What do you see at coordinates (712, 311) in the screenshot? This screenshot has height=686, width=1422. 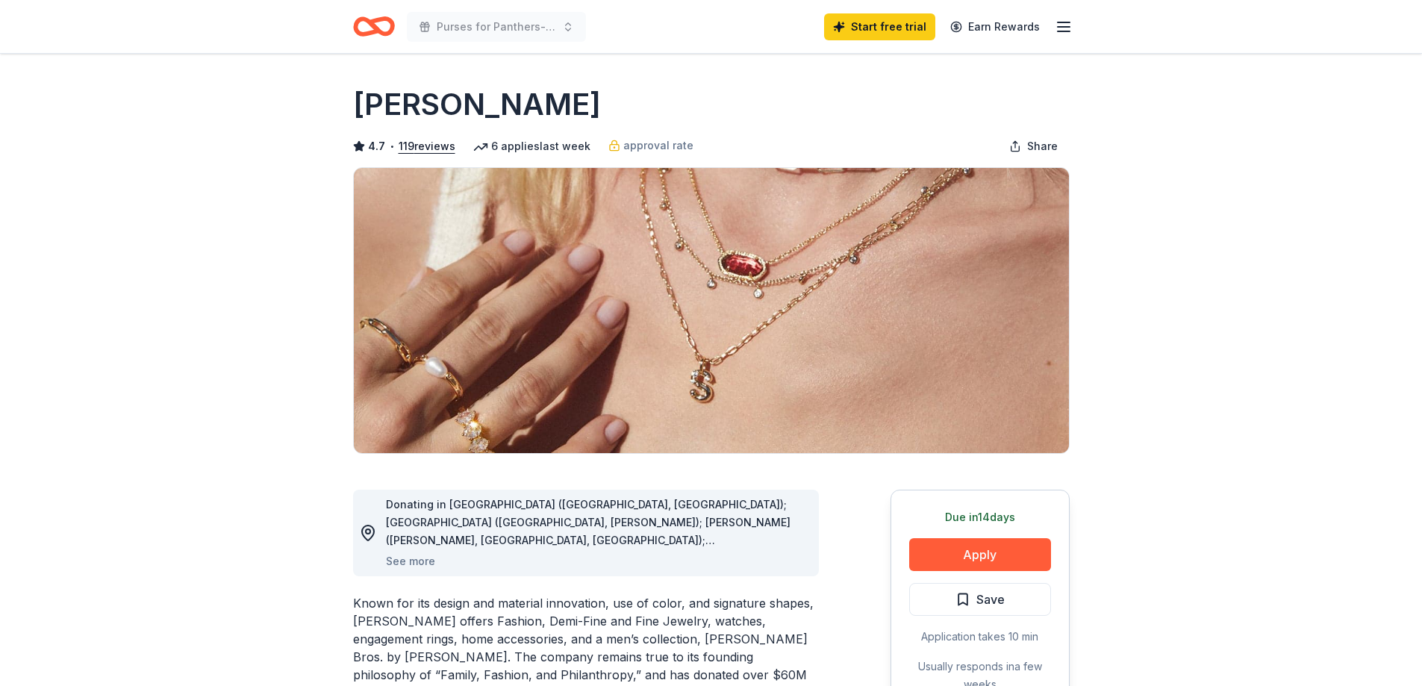 I see `img: Image for Kendra Scott` at bounding box center [712, 311].